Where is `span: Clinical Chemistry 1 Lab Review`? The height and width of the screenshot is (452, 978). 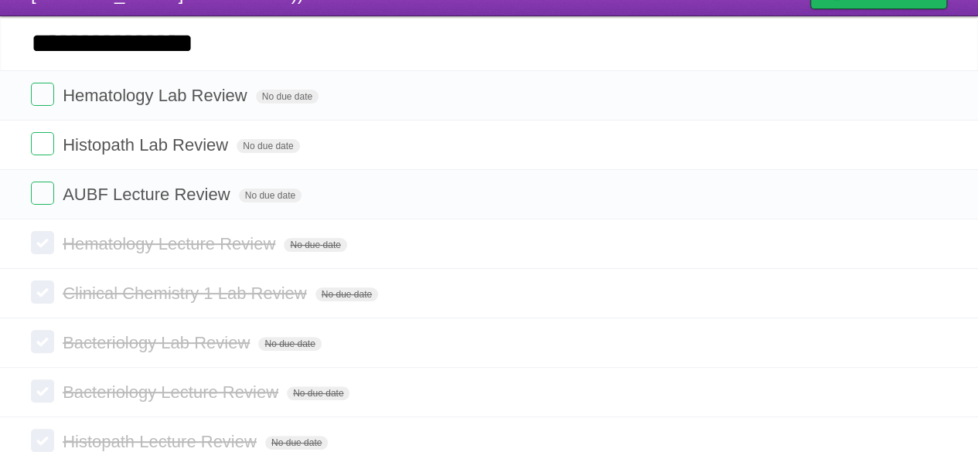 span: Clinical Chemistry 1 Lab Review is located at coordinates (186, 293).